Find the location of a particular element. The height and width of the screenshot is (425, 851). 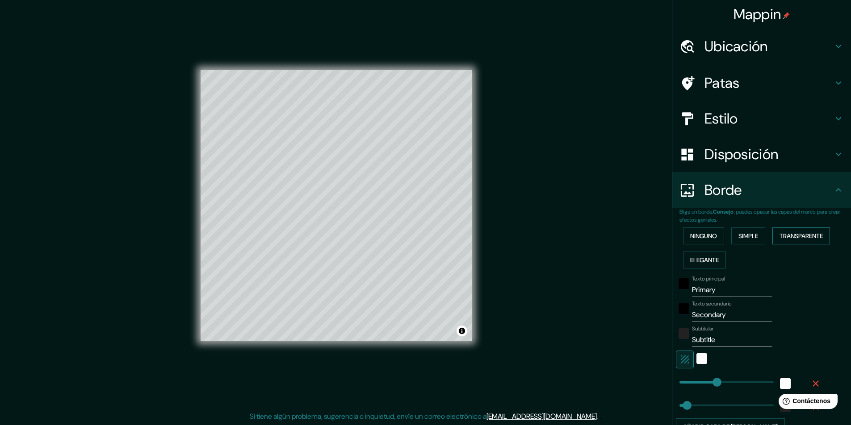

button: Transparente is located at coordinates (801, 236).